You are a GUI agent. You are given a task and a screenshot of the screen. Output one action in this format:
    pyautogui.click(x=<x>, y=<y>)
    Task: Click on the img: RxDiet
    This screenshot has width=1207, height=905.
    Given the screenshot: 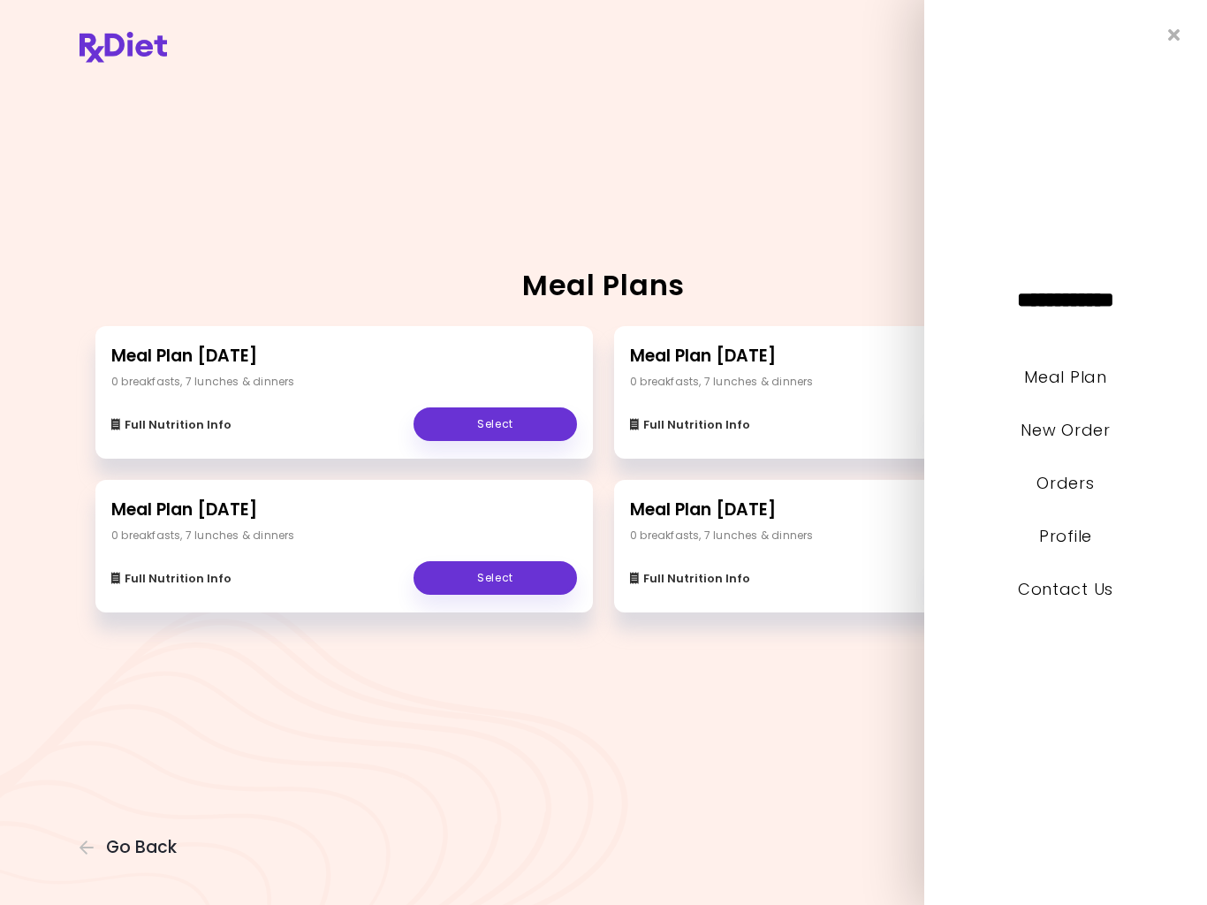 What is the action you would take?
    pyautogui.click(x=123, y=47)
    